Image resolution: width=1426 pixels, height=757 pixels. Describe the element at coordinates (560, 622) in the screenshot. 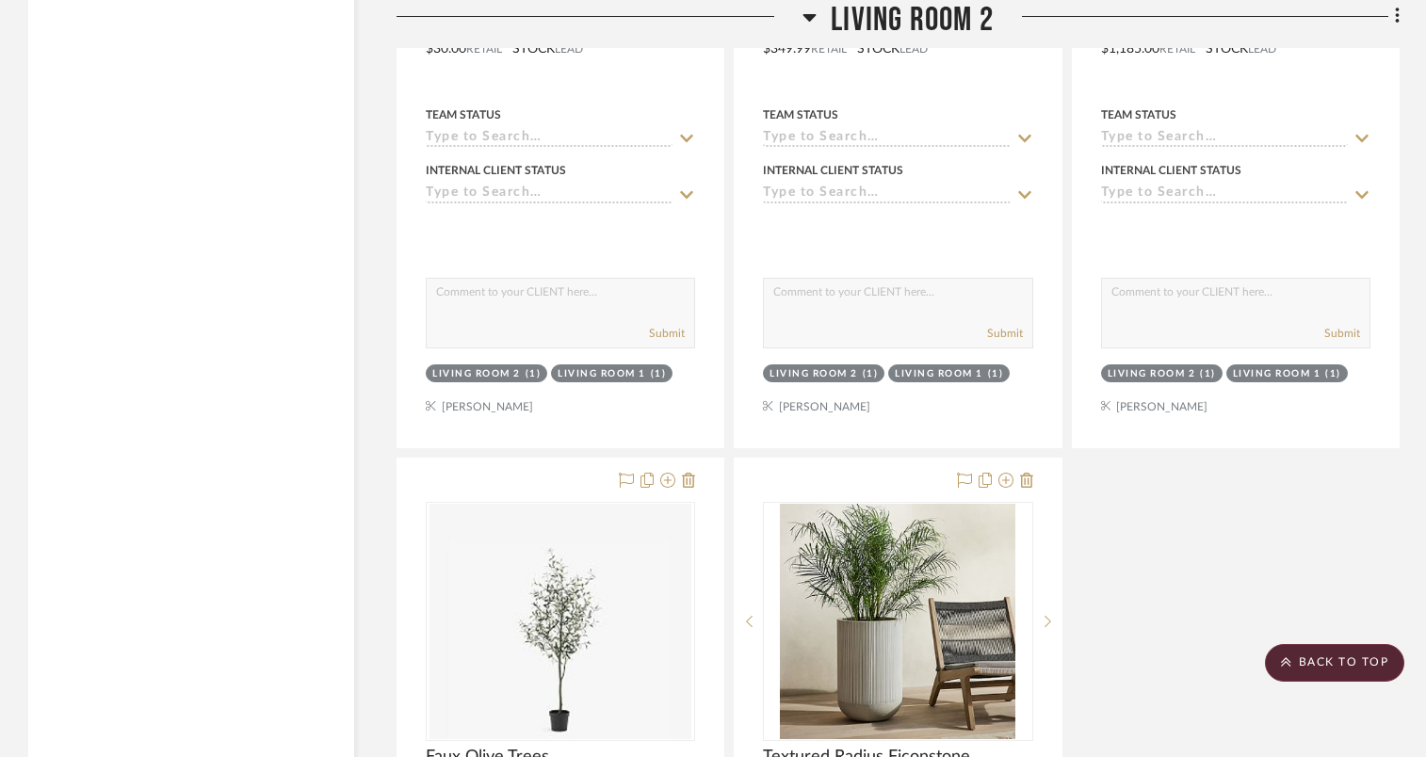

I see `img: Faux Olive Trees` at that location.